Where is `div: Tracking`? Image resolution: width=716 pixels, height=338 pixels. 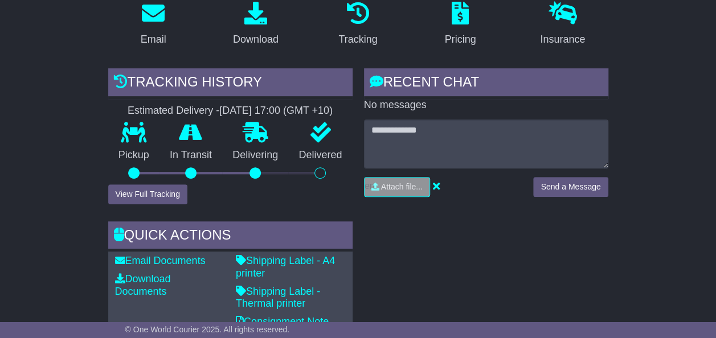
div: Tracking is located at coordinates (358, 39).